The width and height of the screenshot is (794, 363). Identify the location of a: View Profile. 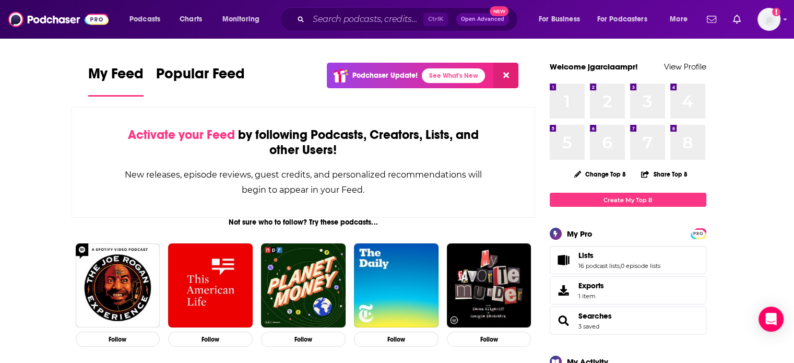
(684, 66).